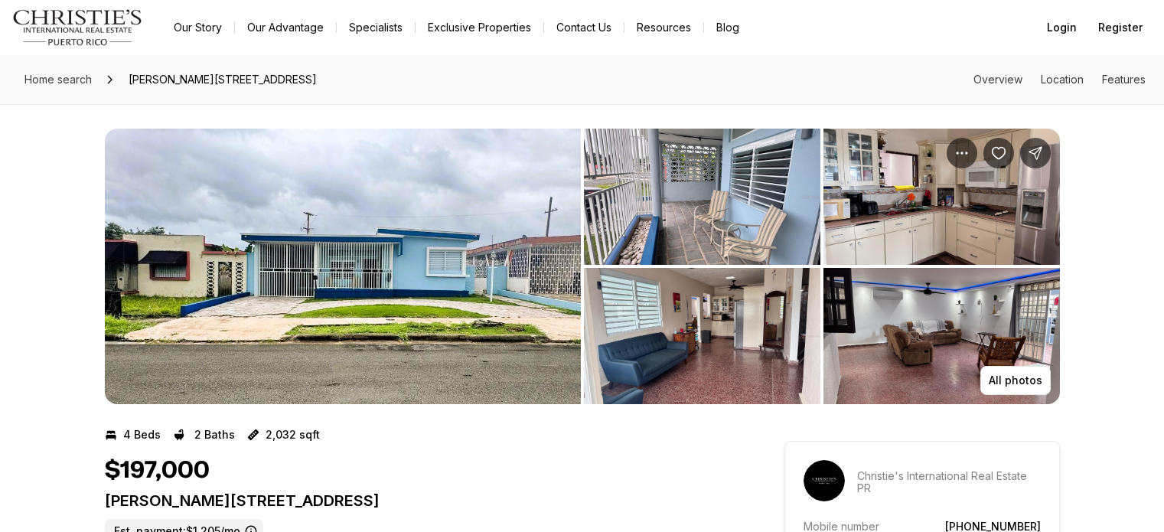 This screenshot has width=1164, height=532. I want to click on a: Specialists, so click(376, 28).